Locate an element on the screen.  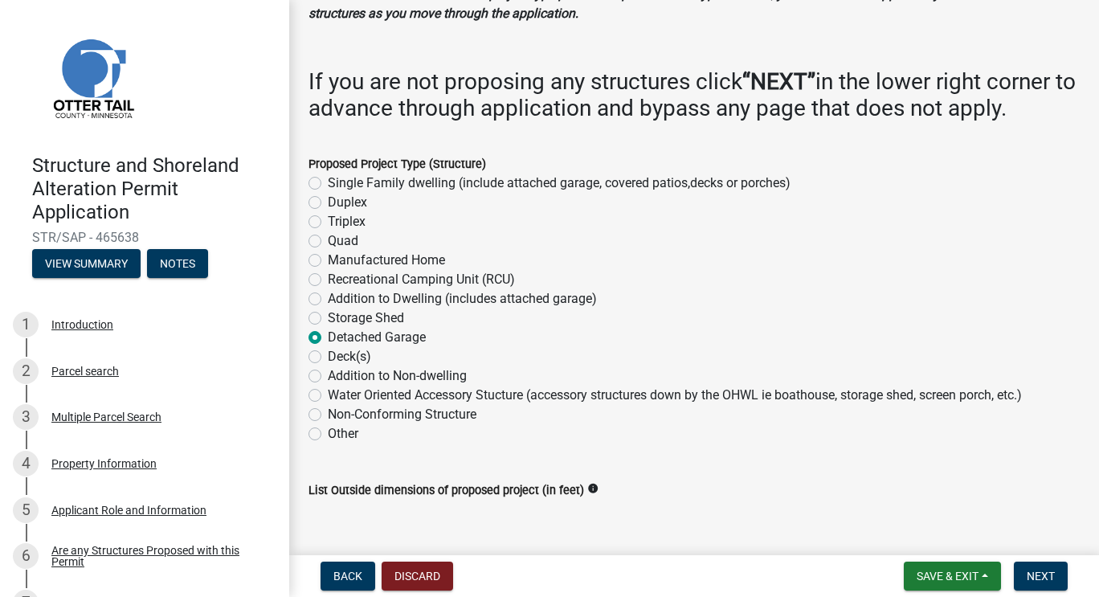
div: 4 is located at coordinates (26, 464).